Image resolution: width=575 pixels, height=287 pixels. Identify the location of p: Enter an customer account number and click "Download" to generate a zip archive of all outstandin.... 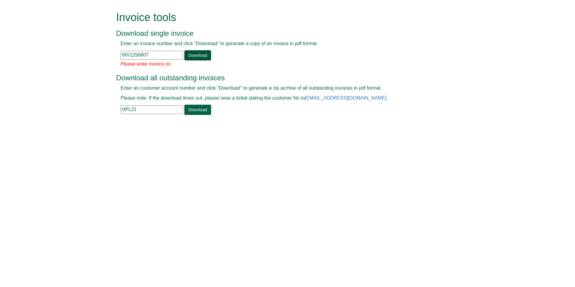
(281, 88).